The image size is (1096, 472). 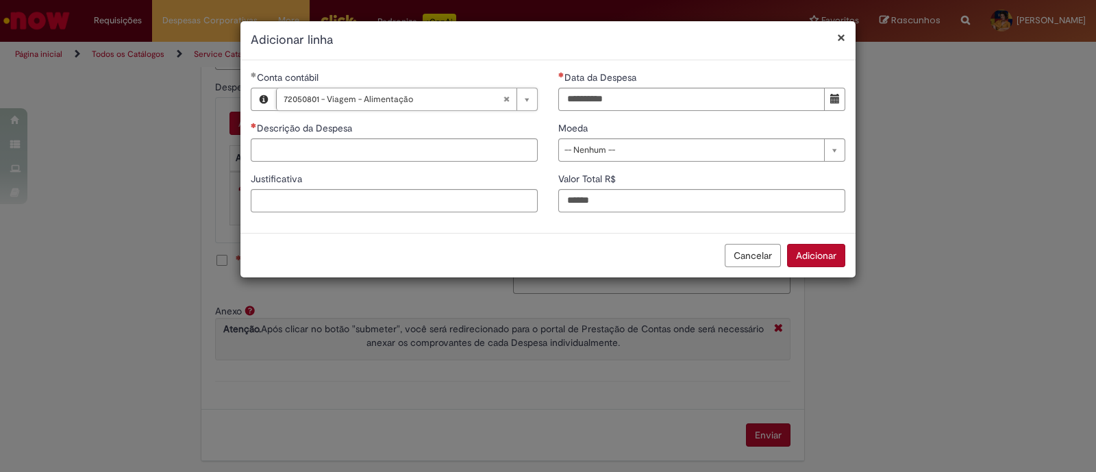 What do you see at coordinates (690, 150) in the screenshot?
I see `span: -- Nenhum --` at bounding box center [690, 150].